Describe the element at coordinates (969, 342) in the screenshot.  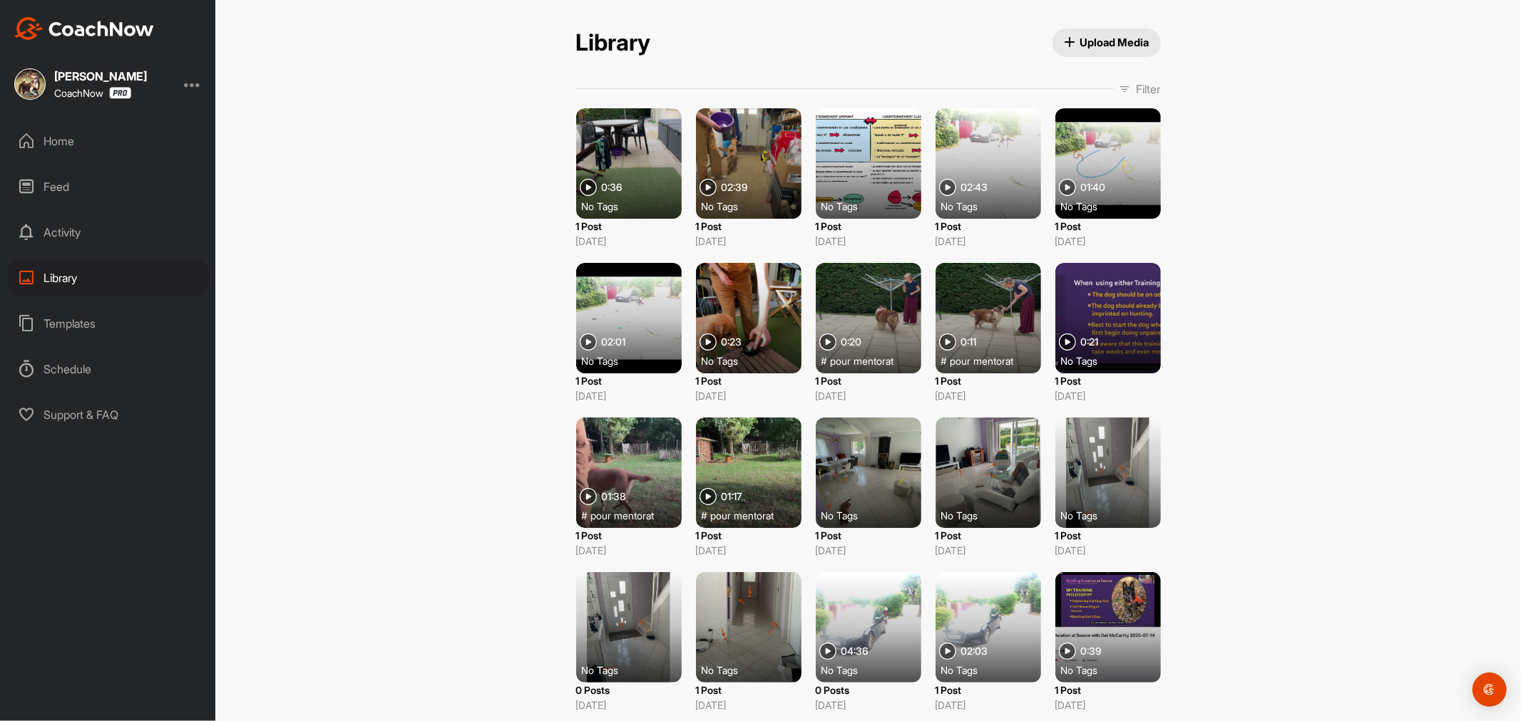
I see `span: 0:11` at that location.